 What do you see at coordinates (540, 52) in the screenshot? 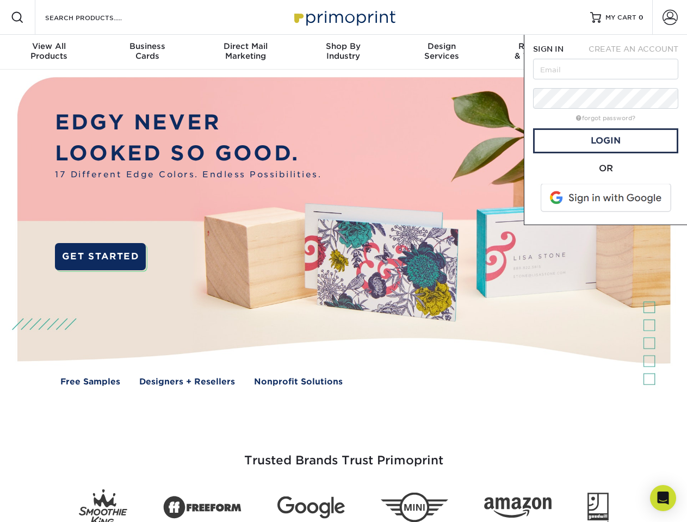
I see `a: Resources& Templates` at bounding box center [540, 52].